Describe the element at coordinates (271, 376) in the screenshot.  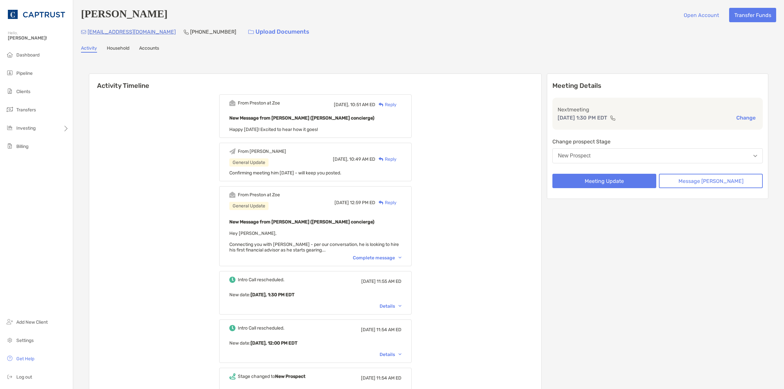
I see `div: Stage changed to` at that location.